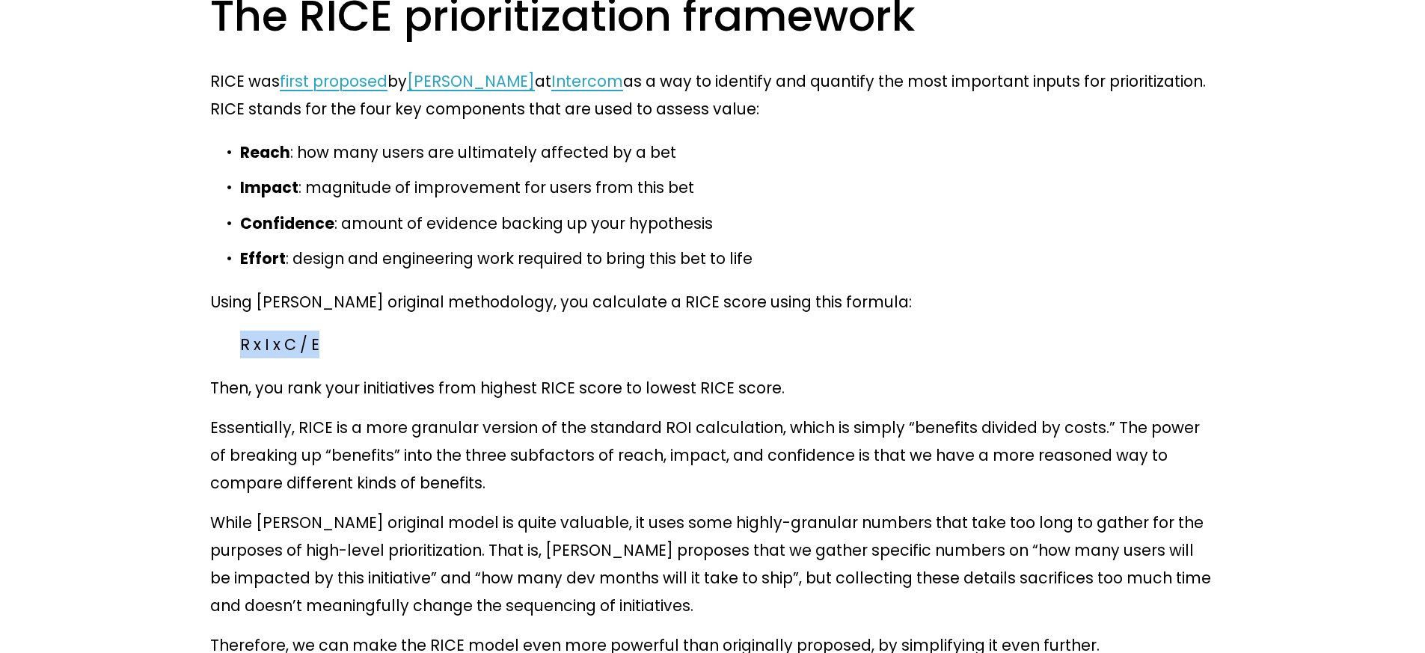 This screenshot has height=653, width=1425. I want to click on p: Essentially, RICE is a more granular version of the standard ROI calculation, which is simply “be..., so click(712, 455).